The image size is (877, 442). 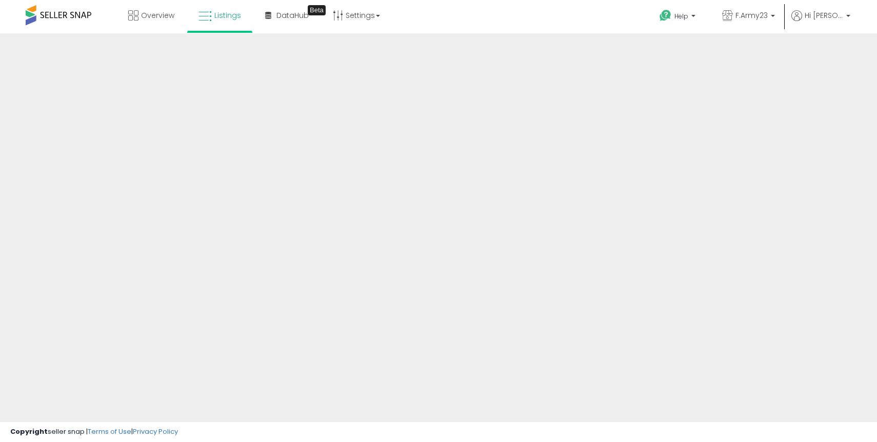 I want to click on span: F.Army23, so click(x=751, y=15).